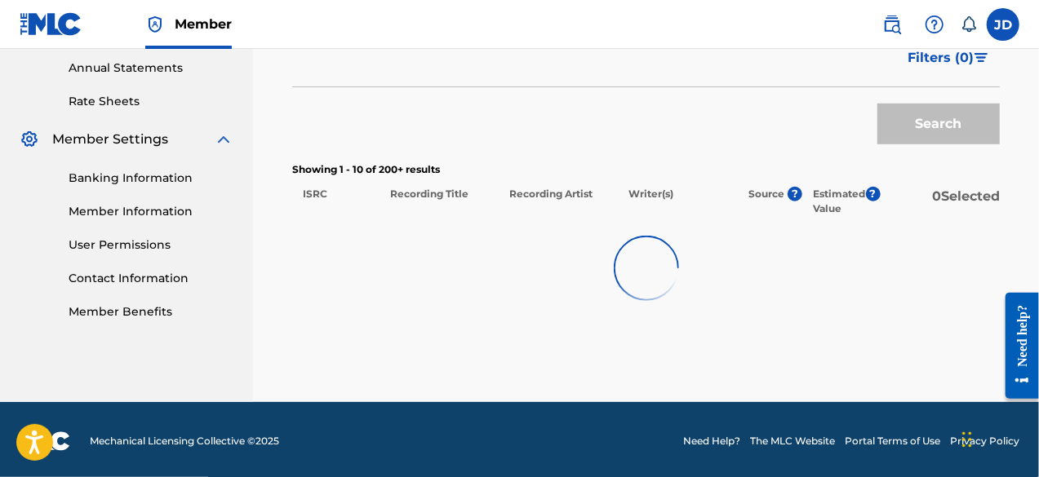  What do you see at coordinates (155, 24) in the screenshot?
I see `img: Top Rightsholder` at bounding box center [155, 24].